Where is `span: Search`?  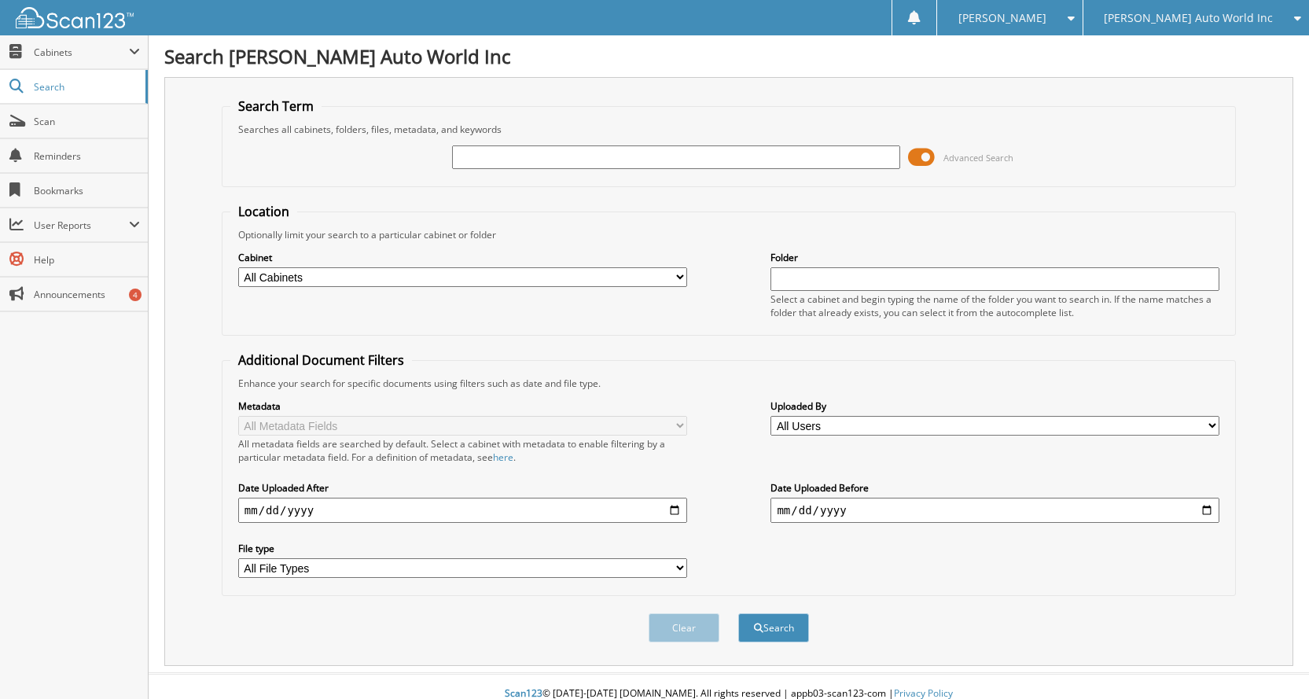 span: Search is located at coordinates (86, 87).